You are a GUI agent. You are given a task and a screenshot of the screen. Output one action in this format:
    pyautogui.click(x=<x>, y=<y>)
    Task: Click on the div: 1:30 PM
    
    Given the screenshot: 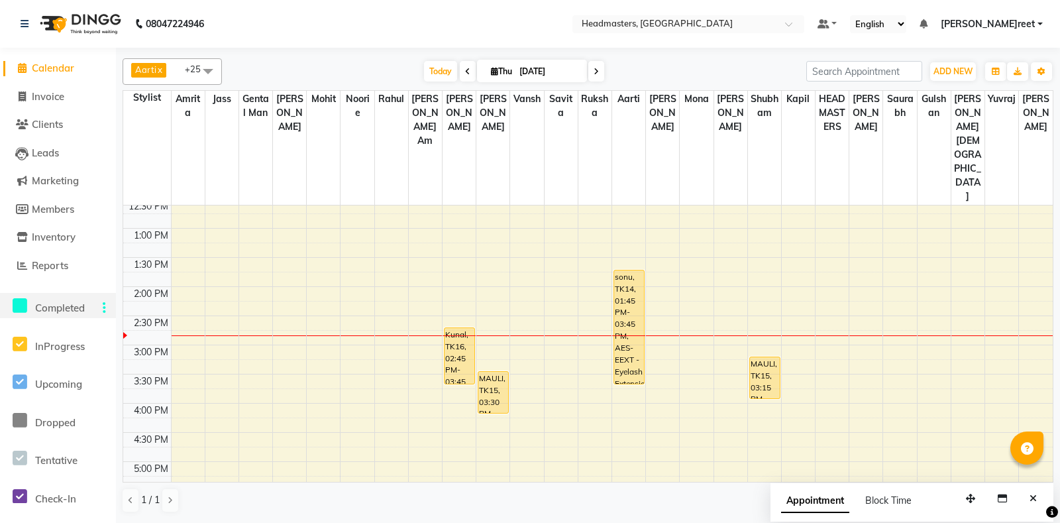 What is the action you would take?
    pyautogui.click(x=151, y=264)
    